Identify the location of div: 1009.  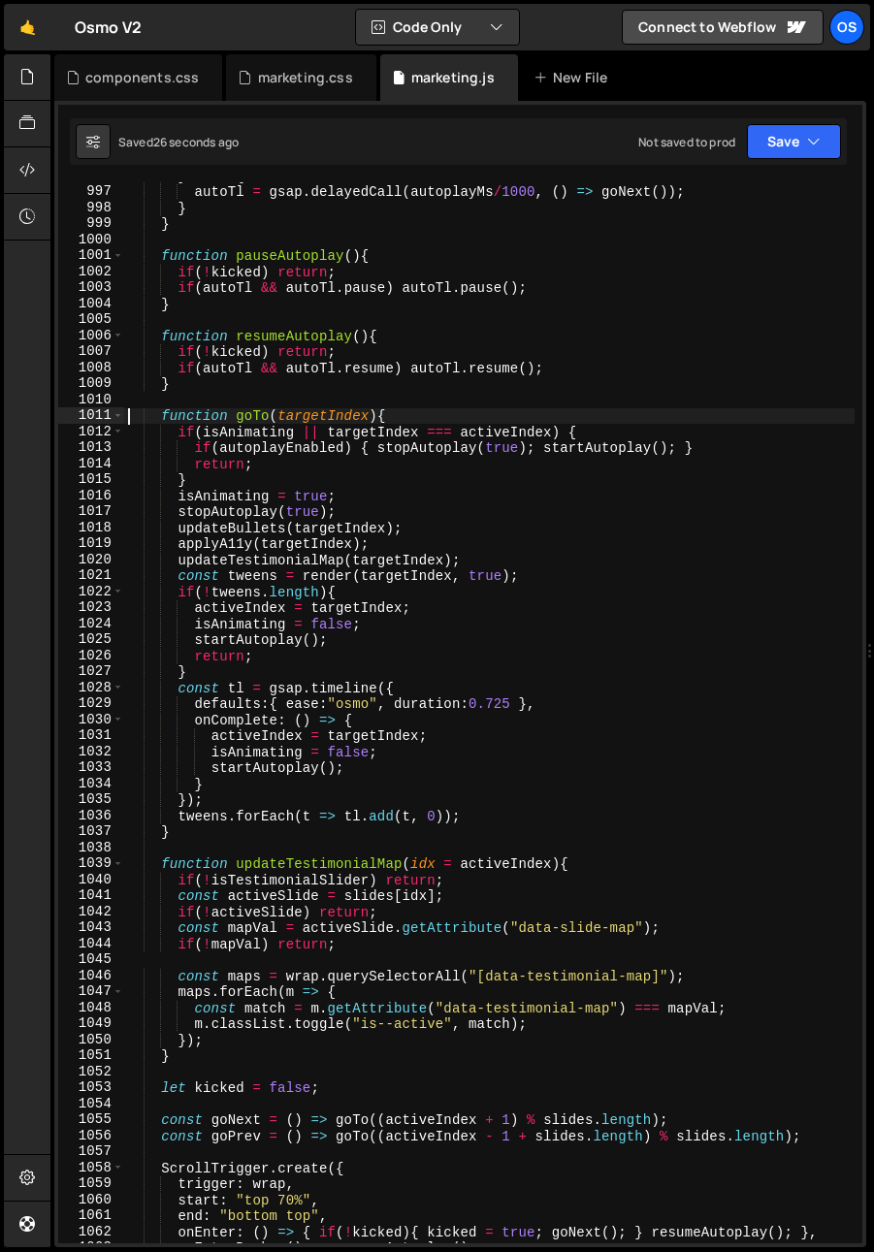
(91, 383).